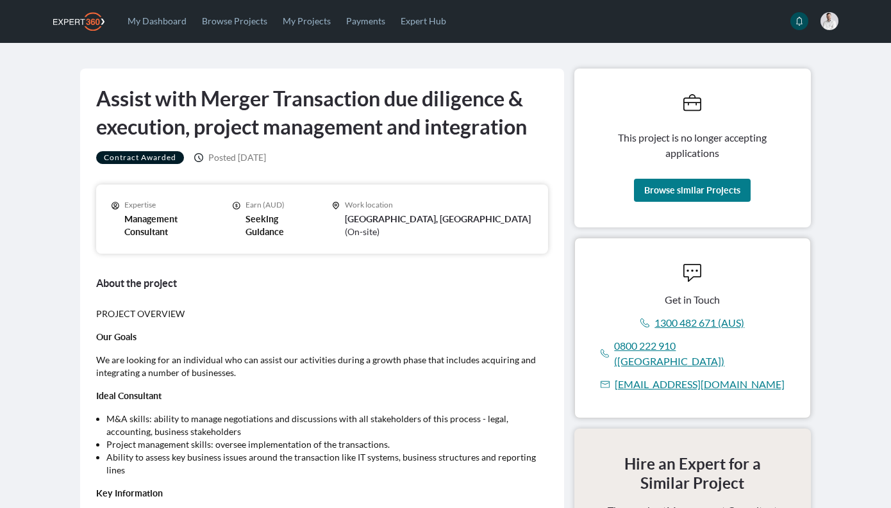 The height and width of the screenshot is (508, 891). What do you see at coordinates (140, 313) in the screenshot?
I see `span: PROJECT OVERVIEW` at bounding box center [140, 313].